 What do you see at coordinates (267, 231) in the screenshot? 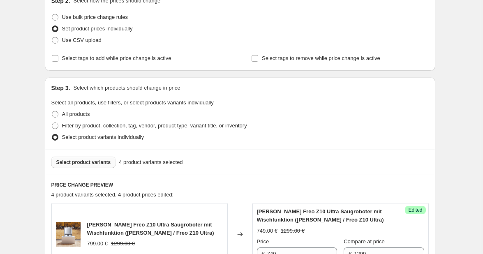
I see `div: 749.00 €` at bounding box center [267, 231].